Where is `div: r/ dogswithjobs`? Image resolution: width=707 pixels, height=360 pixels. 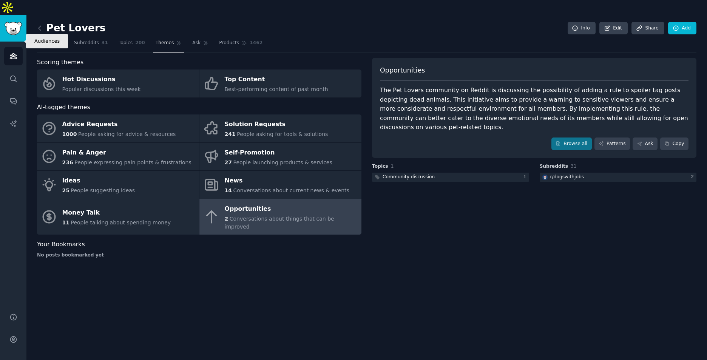
div: r/ dogswithjobs is located at coordinates (567, 177).